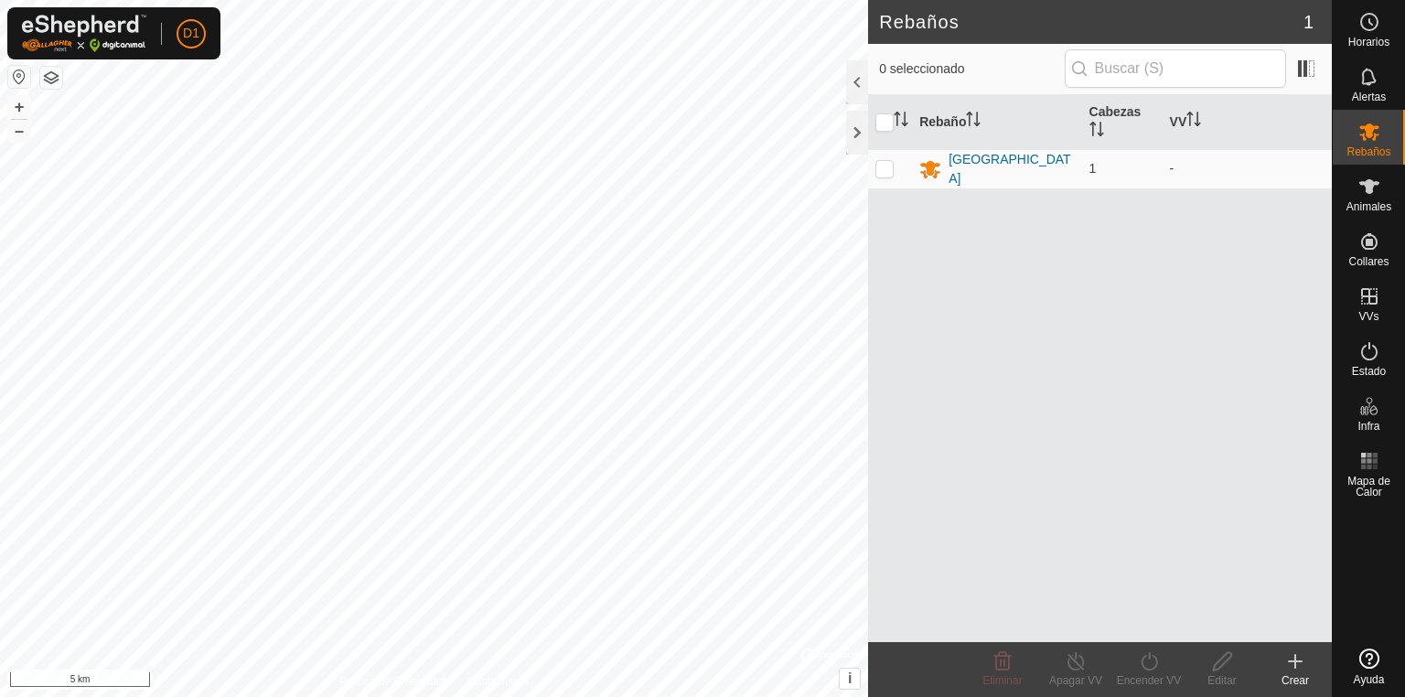 The width and height of the screenshot is (1405, 697). What do you see at coordinates (1091, 22) in the screenshot?
I see `h2: Rebaños` at bounding box center [1091, 22].